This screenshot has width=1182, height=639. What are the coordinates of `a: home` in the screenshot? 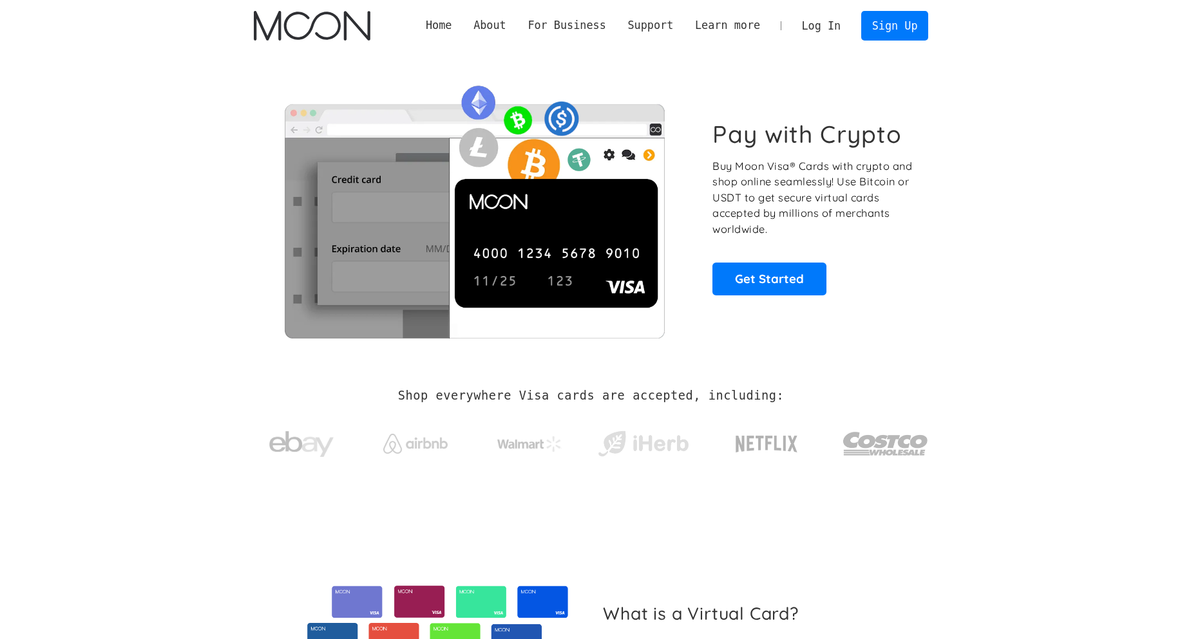 It's located at (312, 26).